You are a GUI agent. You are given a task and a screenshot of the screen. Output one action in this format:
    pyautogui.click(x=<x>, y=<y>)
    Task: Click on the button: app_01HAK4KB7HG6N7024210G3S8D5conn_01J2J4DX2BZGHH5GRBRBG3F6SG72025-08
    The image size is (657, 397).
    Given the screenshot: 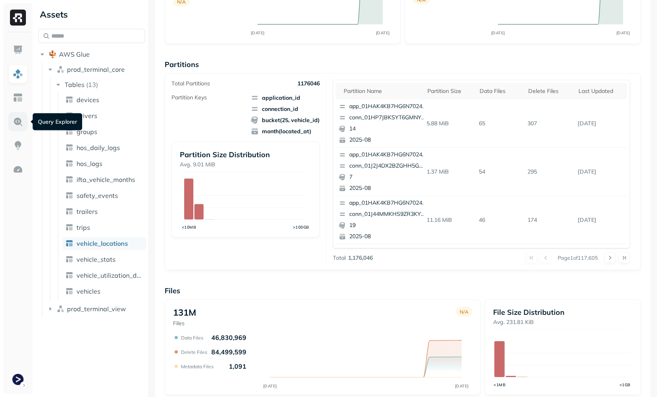 What is the action you would take?
    pyautogui.click(x=383, y=171)
    